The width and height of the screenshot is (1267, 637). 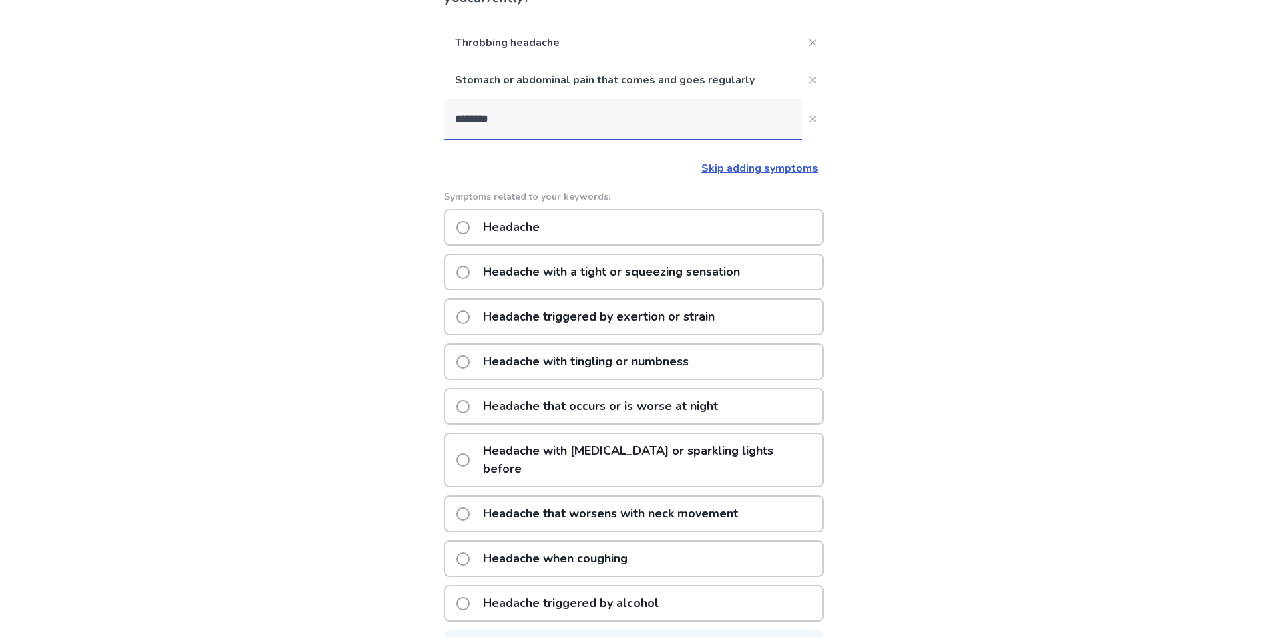 I want to click on p: Symptoms related to your keywords:, so click(x=634, y=196).